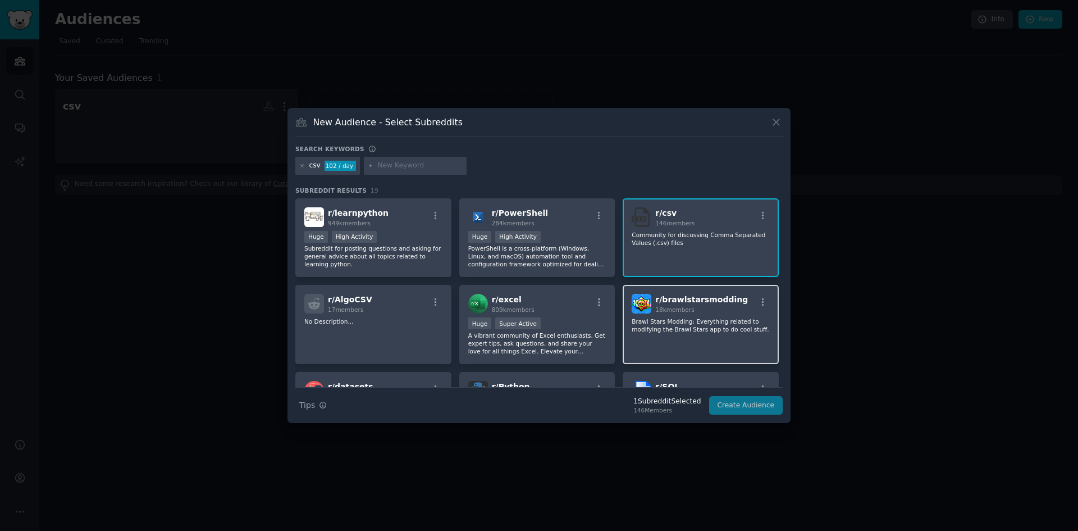 The width and height of the screenshot is (1078, 531). What do you see at coordinates (667, 410) in the screenshot?
I see `div: 146 Members` at bounding box center [667, 410].